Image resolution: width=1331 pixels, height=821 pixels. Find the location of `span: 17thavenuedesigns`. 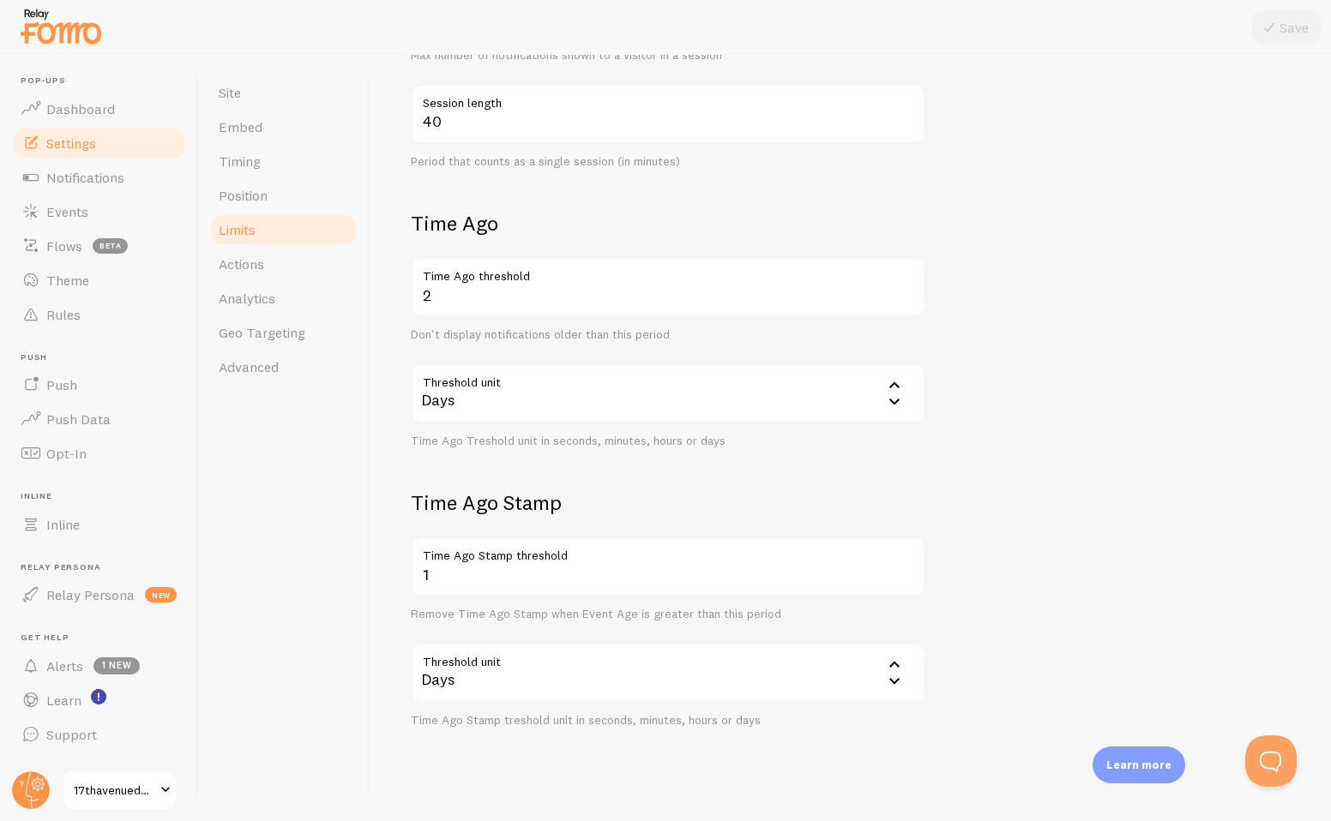

span: 17thavenuedesigns is located at coordinates (114, 790).